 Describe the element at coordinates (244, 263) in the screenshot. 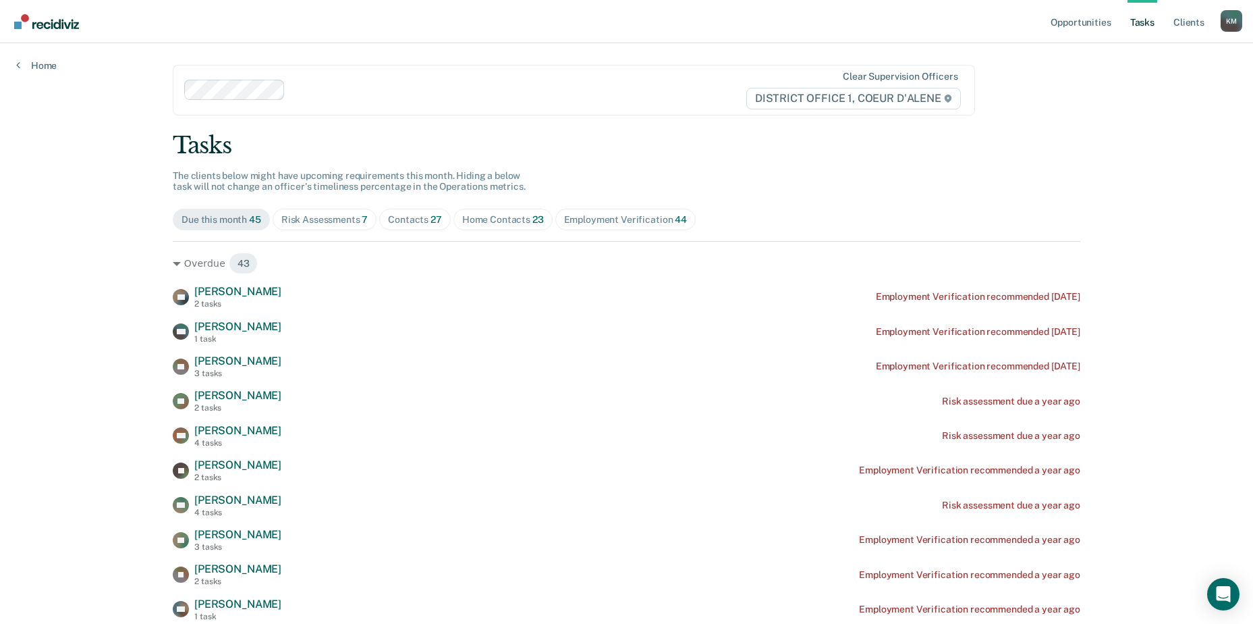

I see `span: 43` at that location.